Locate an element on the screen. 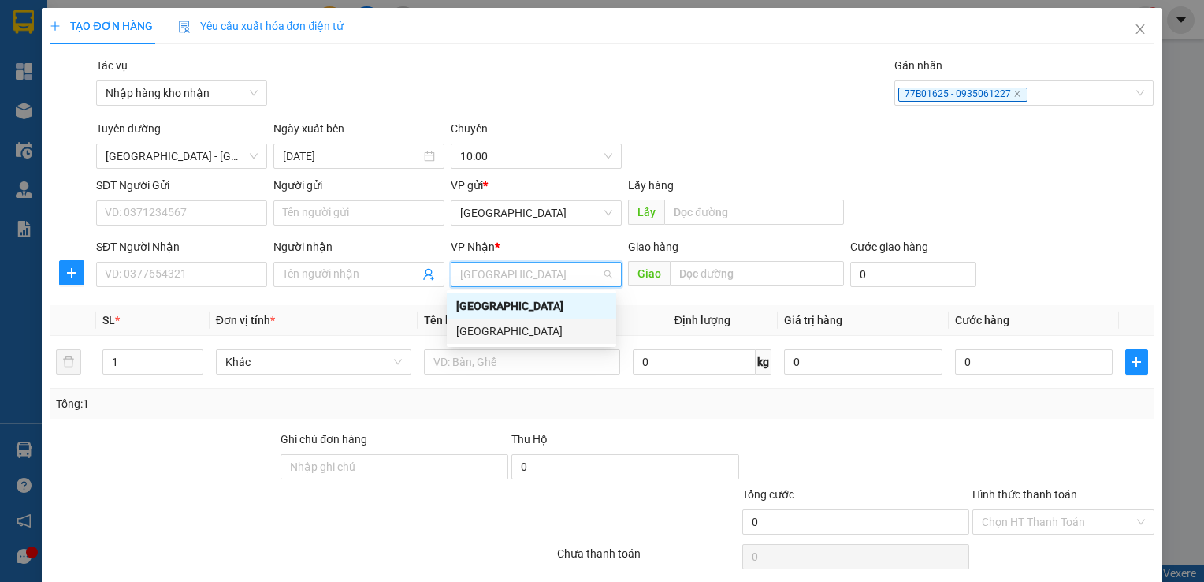  div: Người nhận is located at coordinates (359, 247).